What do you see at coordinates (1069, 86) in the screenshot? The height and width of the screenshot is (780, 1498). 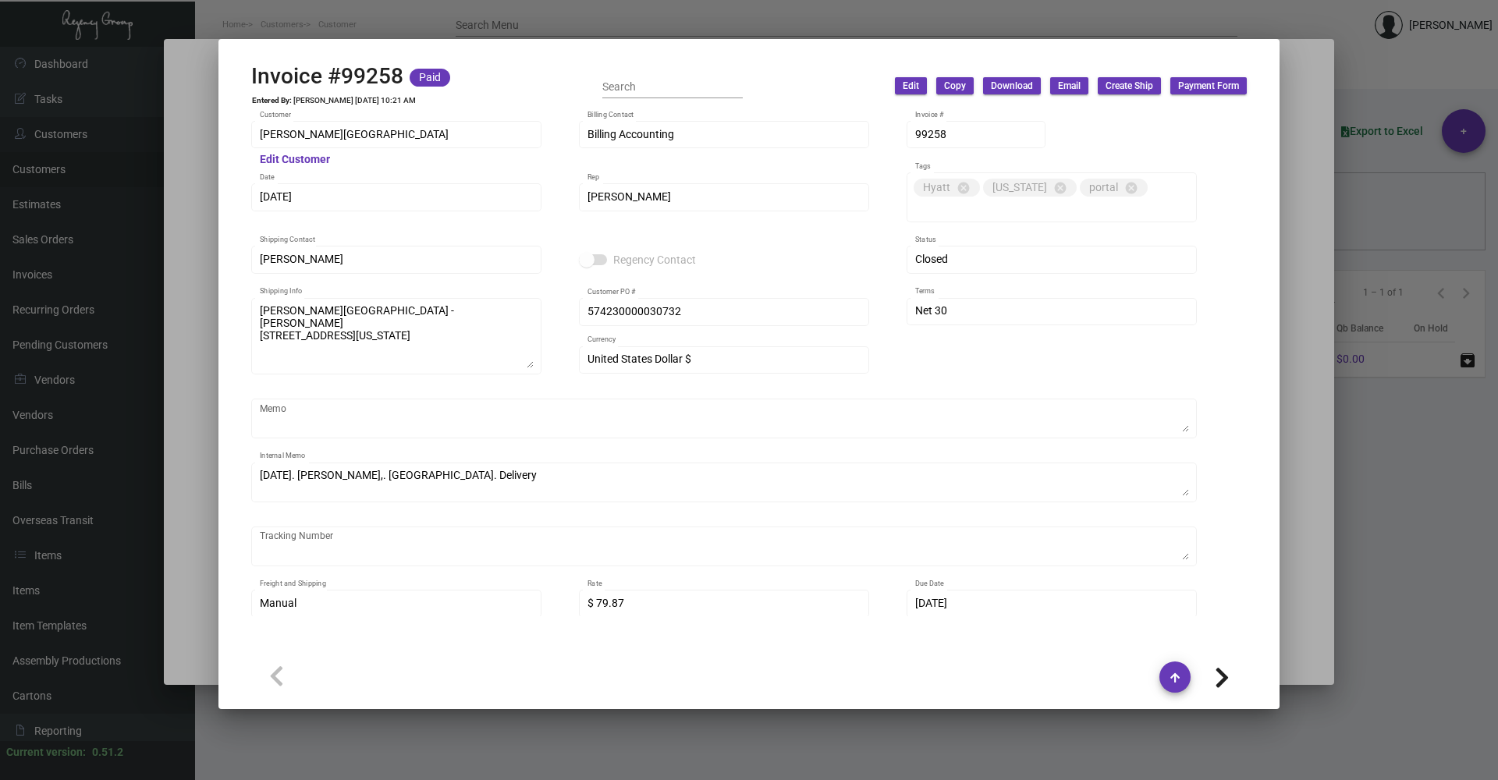 I see `span: Email` at bounding box center [1069, 86].